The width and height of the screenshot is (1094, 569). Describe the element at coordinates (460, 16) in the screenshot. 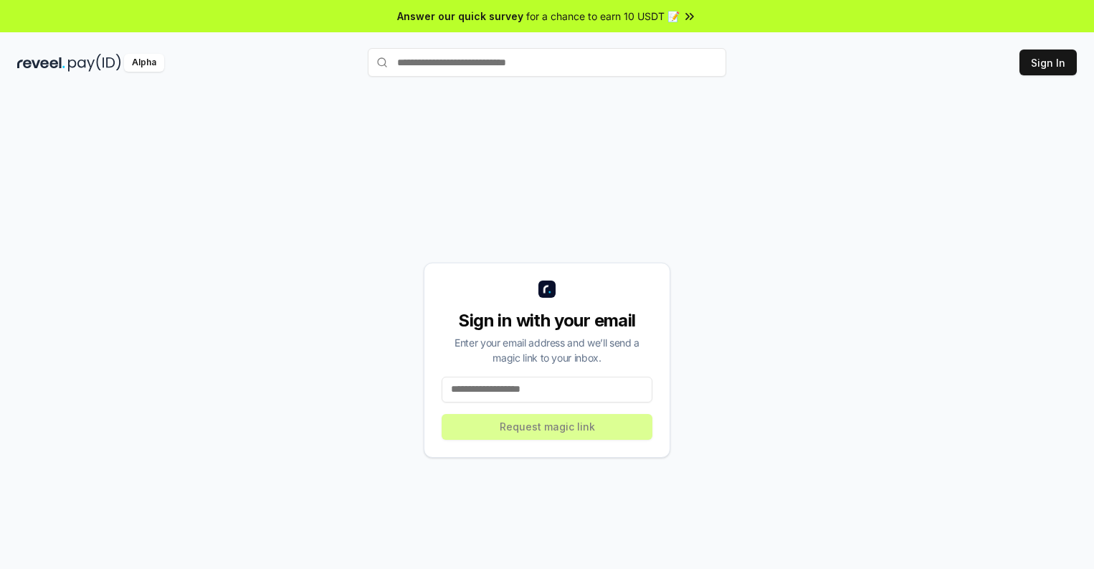

I see `span: Answer our quick survey` at that location.